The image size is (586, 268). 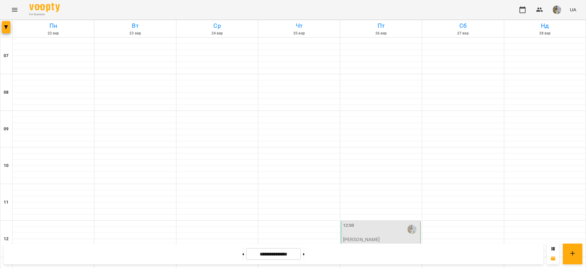 What do you see at coordinates (45, 7) in the screenshot?
I see `img: Voopty Logo` at bounding box center [45, 7].